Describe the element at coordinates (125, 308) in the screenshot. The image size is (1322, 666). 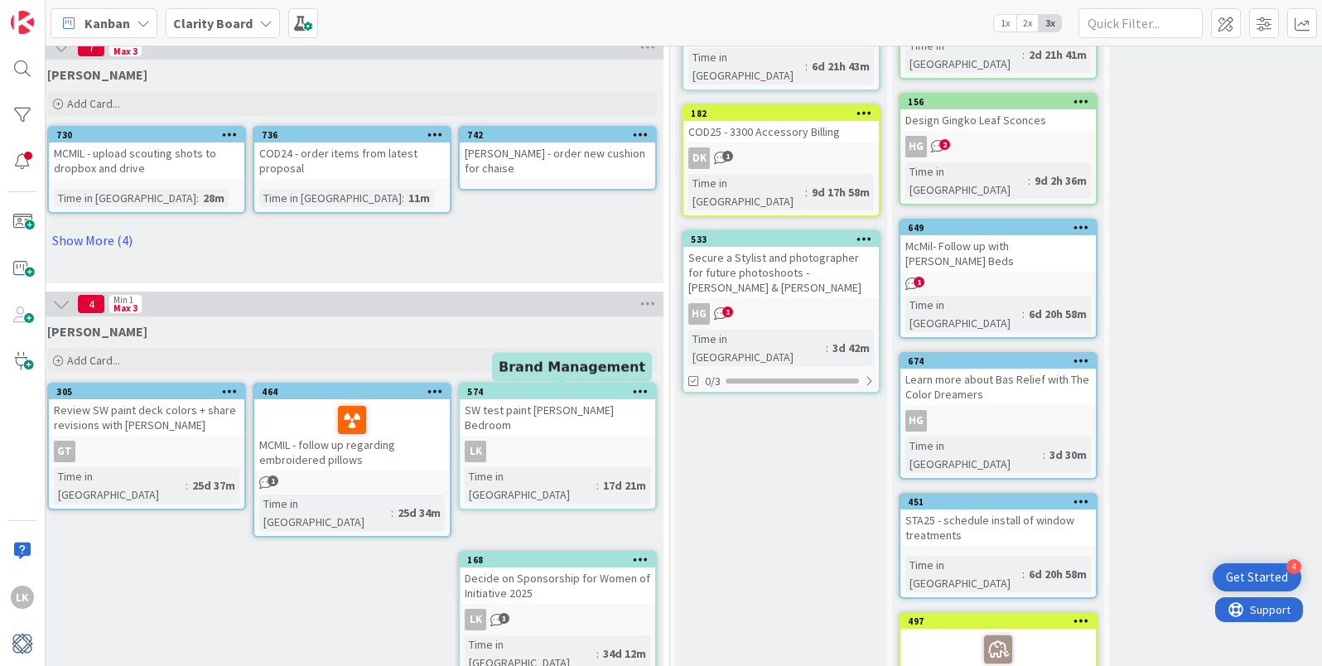
I see `div: Max 3` at that location.